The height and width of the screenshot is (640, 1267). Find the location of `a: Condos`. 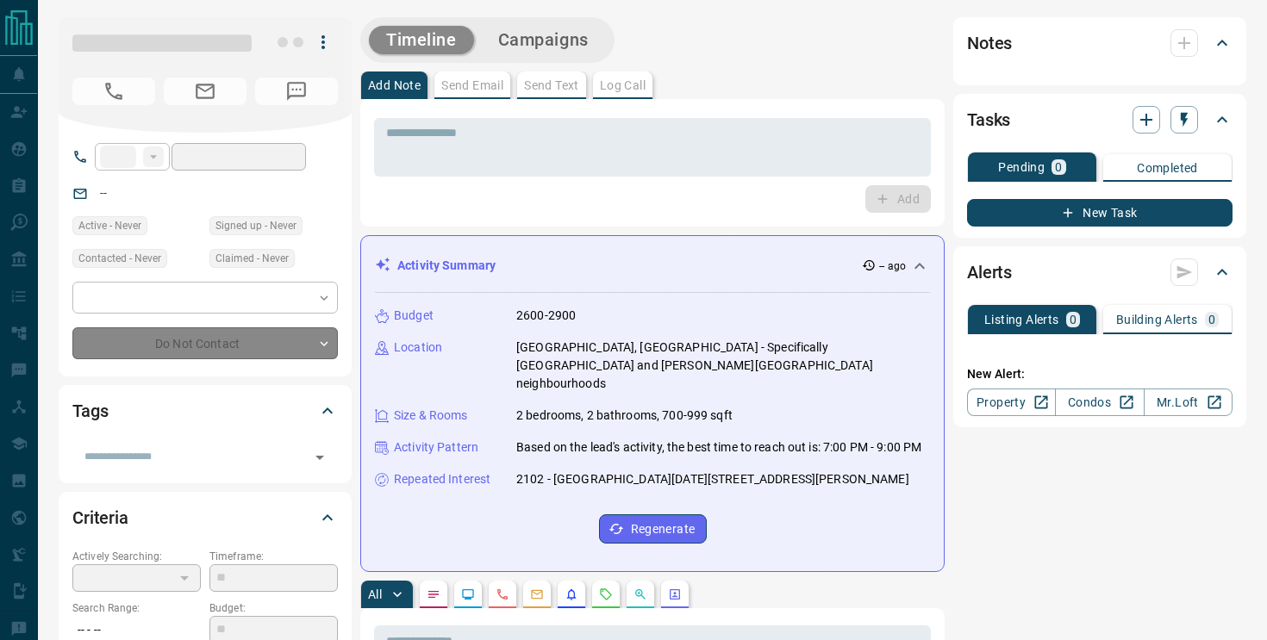

a: Condos is located at coordinates (1099, 403).